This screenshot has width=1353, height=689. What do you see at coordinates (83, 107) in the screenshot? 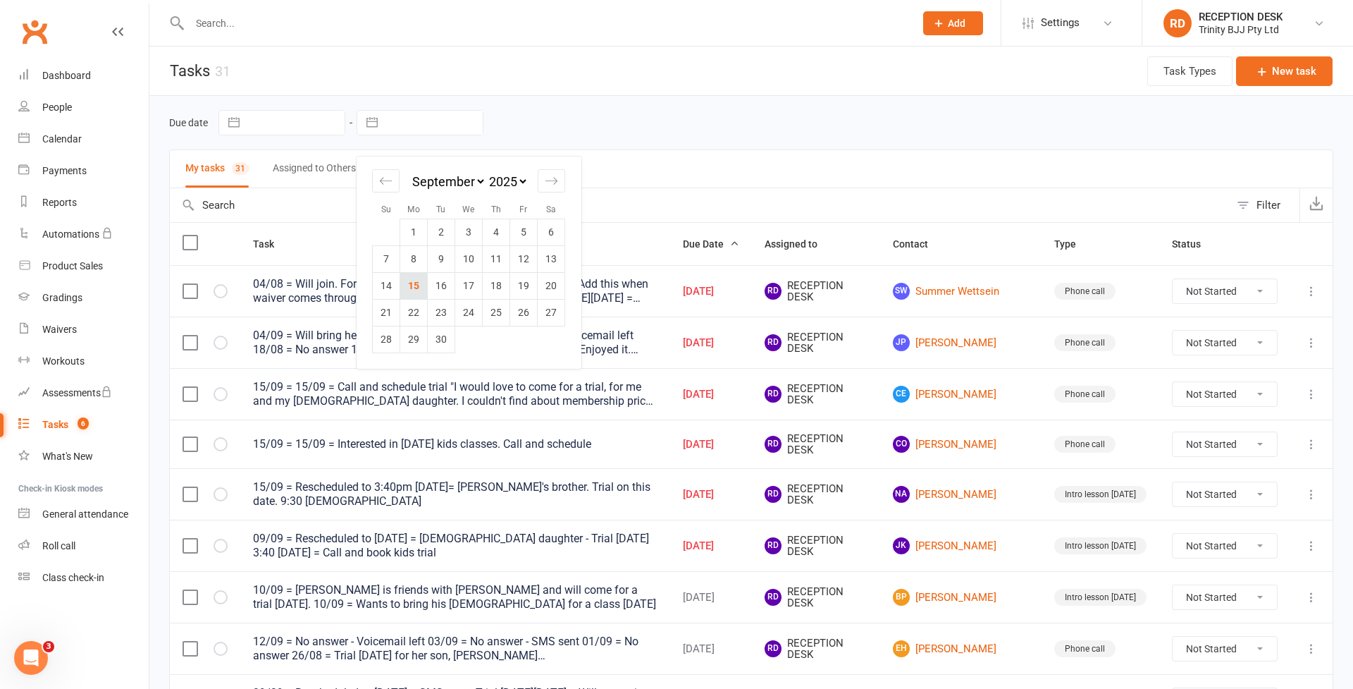
I see `a: People` at bounding box center [83, 107].